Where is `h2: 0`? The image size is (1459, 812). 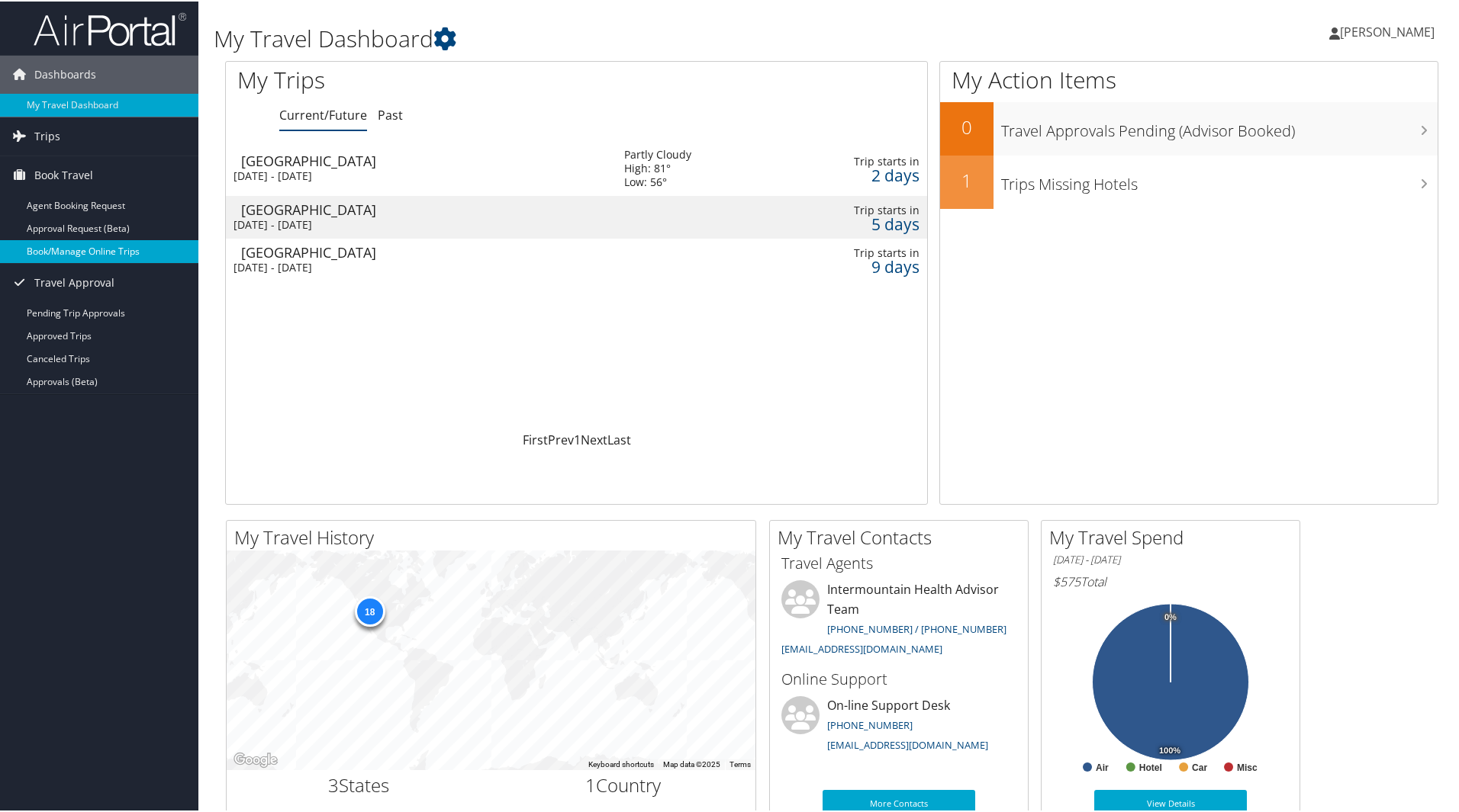
h2: 0 is located at coordinates (967, 126).